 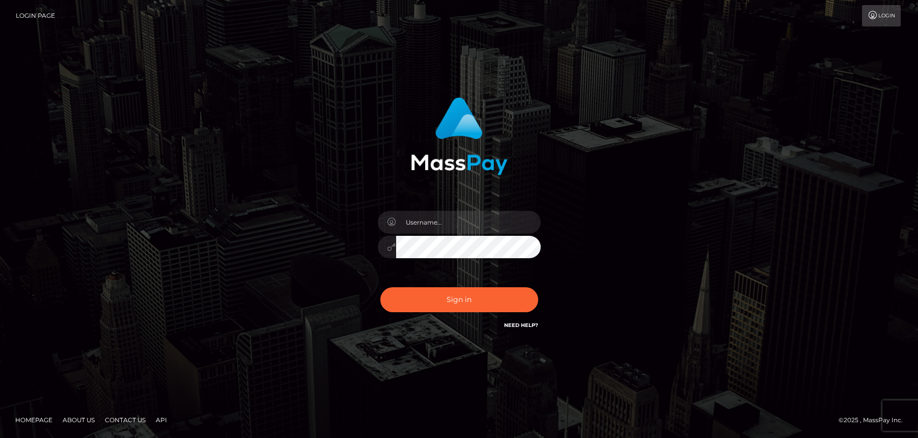 What do you see at coordinates (468, 222) in the screenshot?
I see `input: Username...` at bounding box center [468, 222].